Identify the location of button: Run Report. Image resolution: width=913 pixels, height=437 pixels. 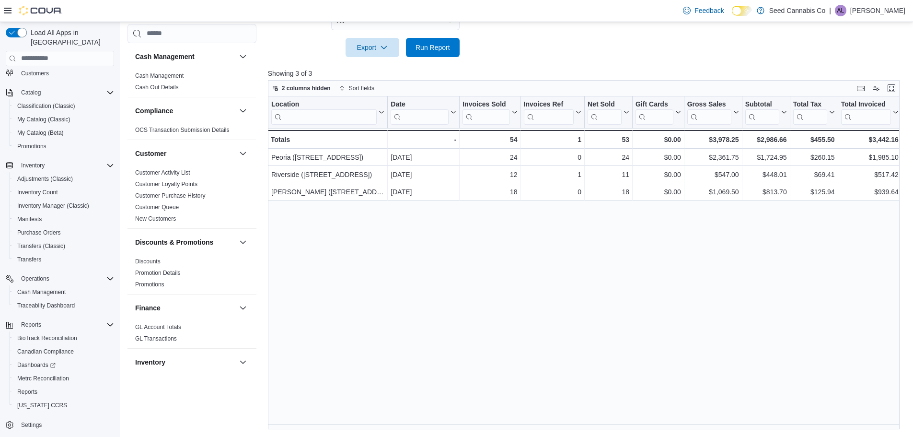
(433, 47).